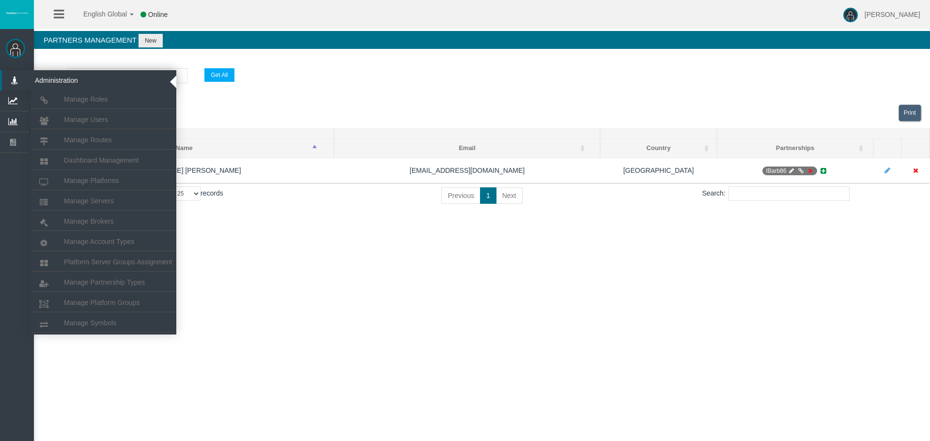  I want to click on a: Previous, so click(461, 196).